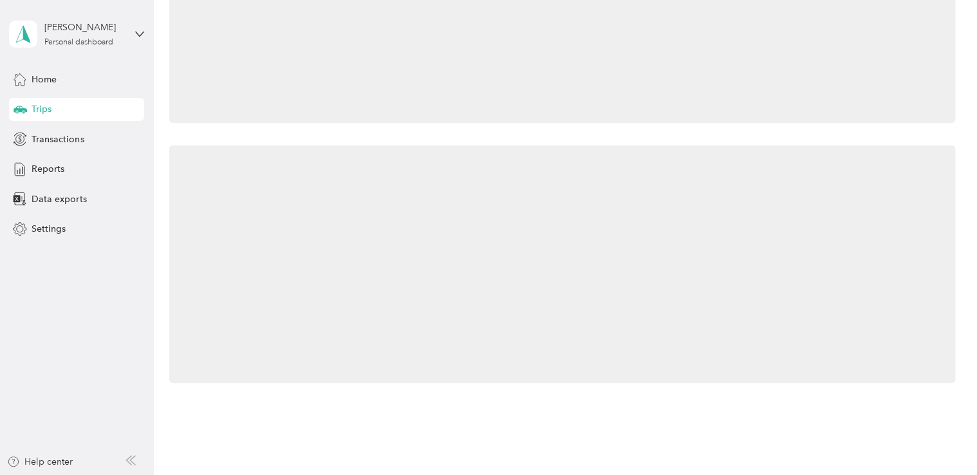 The height and width of the screenshot is (475, 977). Describe the element at coordinates (59, 199) in the screenshot. I see `span: Data exports` at that location.